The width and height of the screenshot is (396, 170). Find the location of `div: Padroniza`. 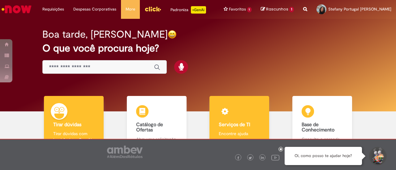

div: Padroniza is located at coordinates (188, 10).